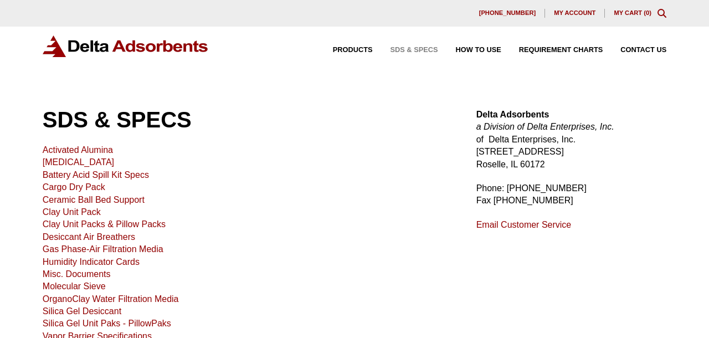 The width and height of the screenshot is (709, 338). I want to click on a: Ceramic Ball Bed Support, so click(94, 199).